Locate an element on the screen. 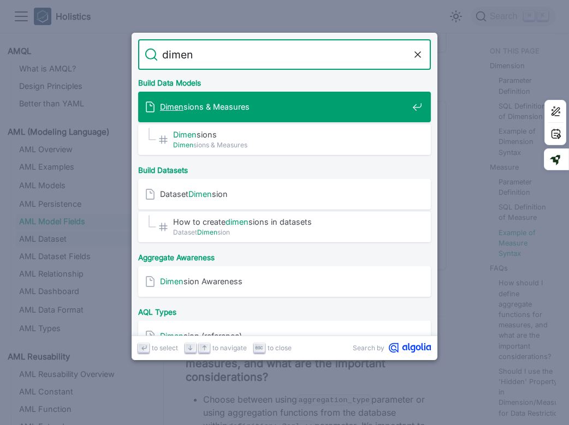  mark: dimen is located at coordinates (237, 222).